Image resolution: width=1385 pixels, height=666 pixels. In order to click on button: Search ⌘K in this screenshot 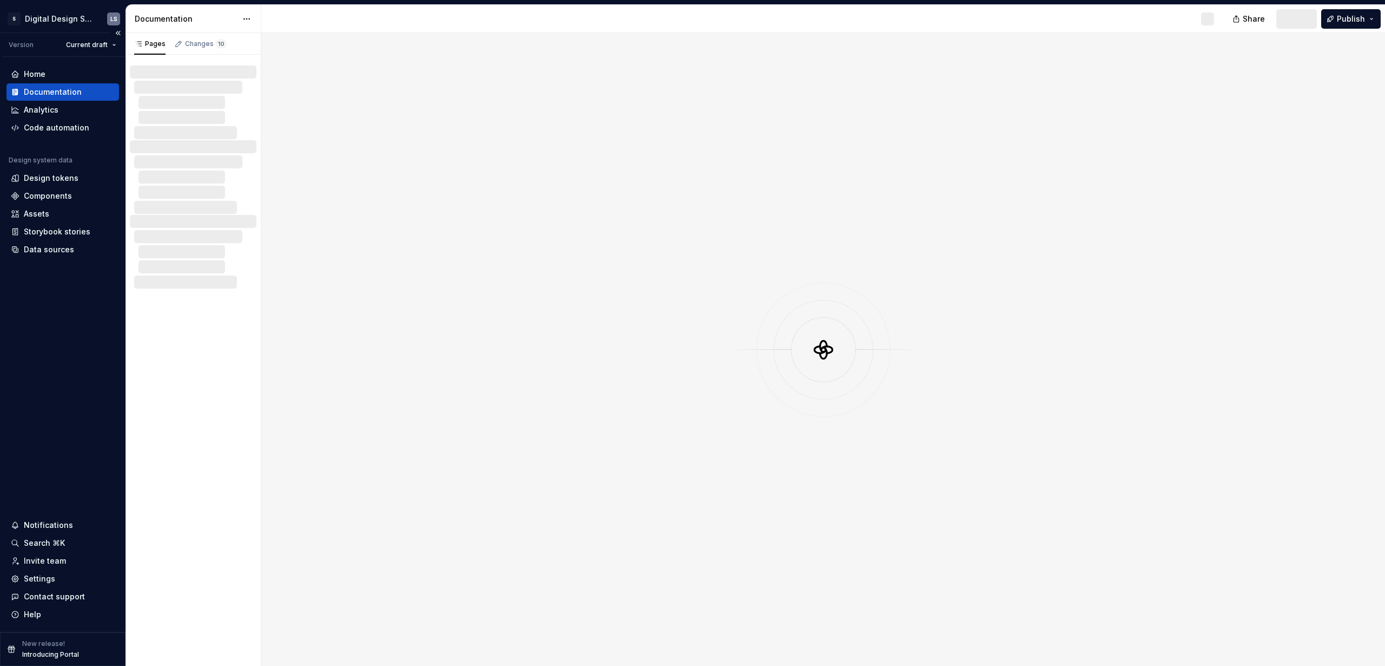, I will do `click(63, 543)`.